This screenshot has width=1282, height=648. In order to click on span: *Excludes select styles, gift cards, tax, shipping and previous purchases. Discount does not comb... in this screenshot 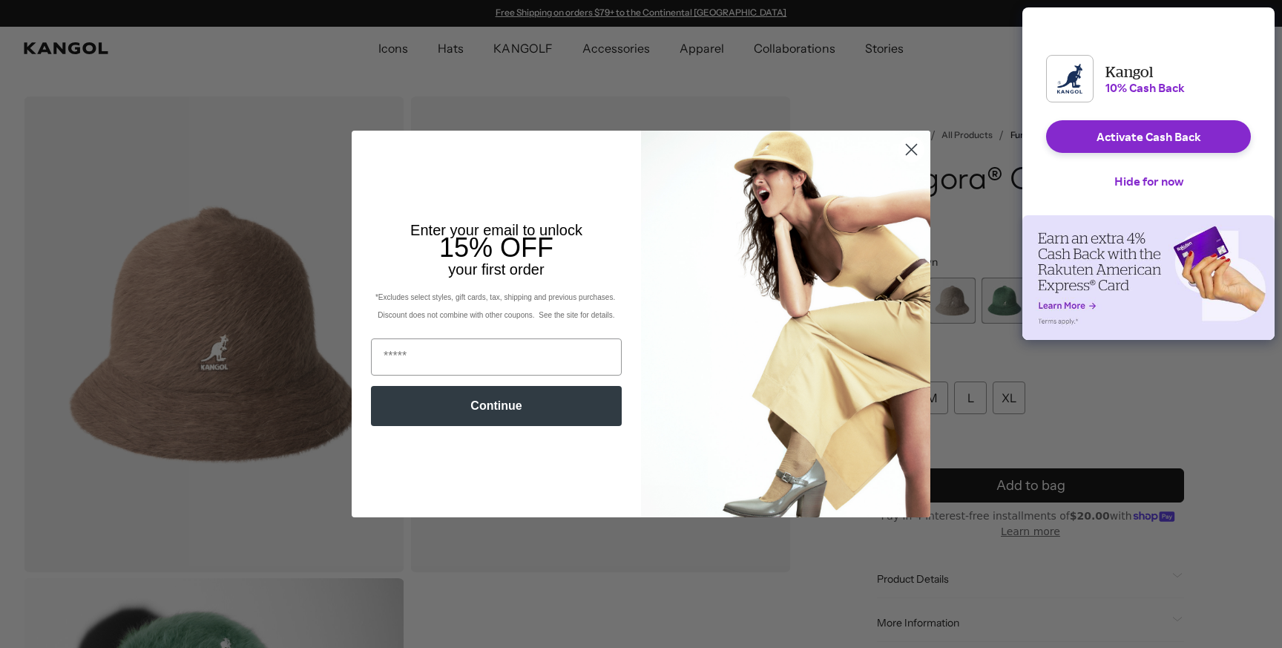, I will do `click(497, 306)`.